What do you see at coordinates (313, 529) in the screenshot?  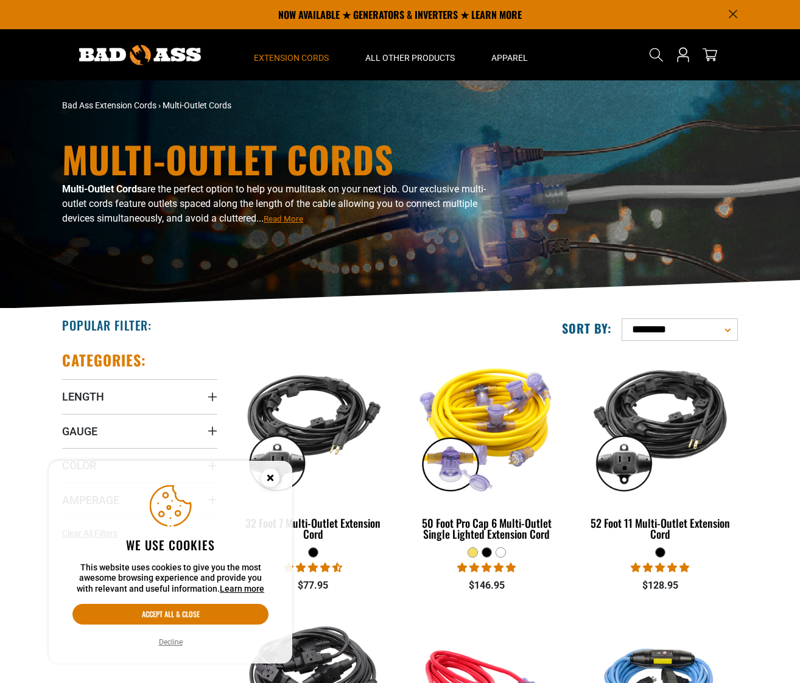 I see `div: 32 Foot 7 Multi-Outlet Extension Cord` at bounding box center [313, 529].